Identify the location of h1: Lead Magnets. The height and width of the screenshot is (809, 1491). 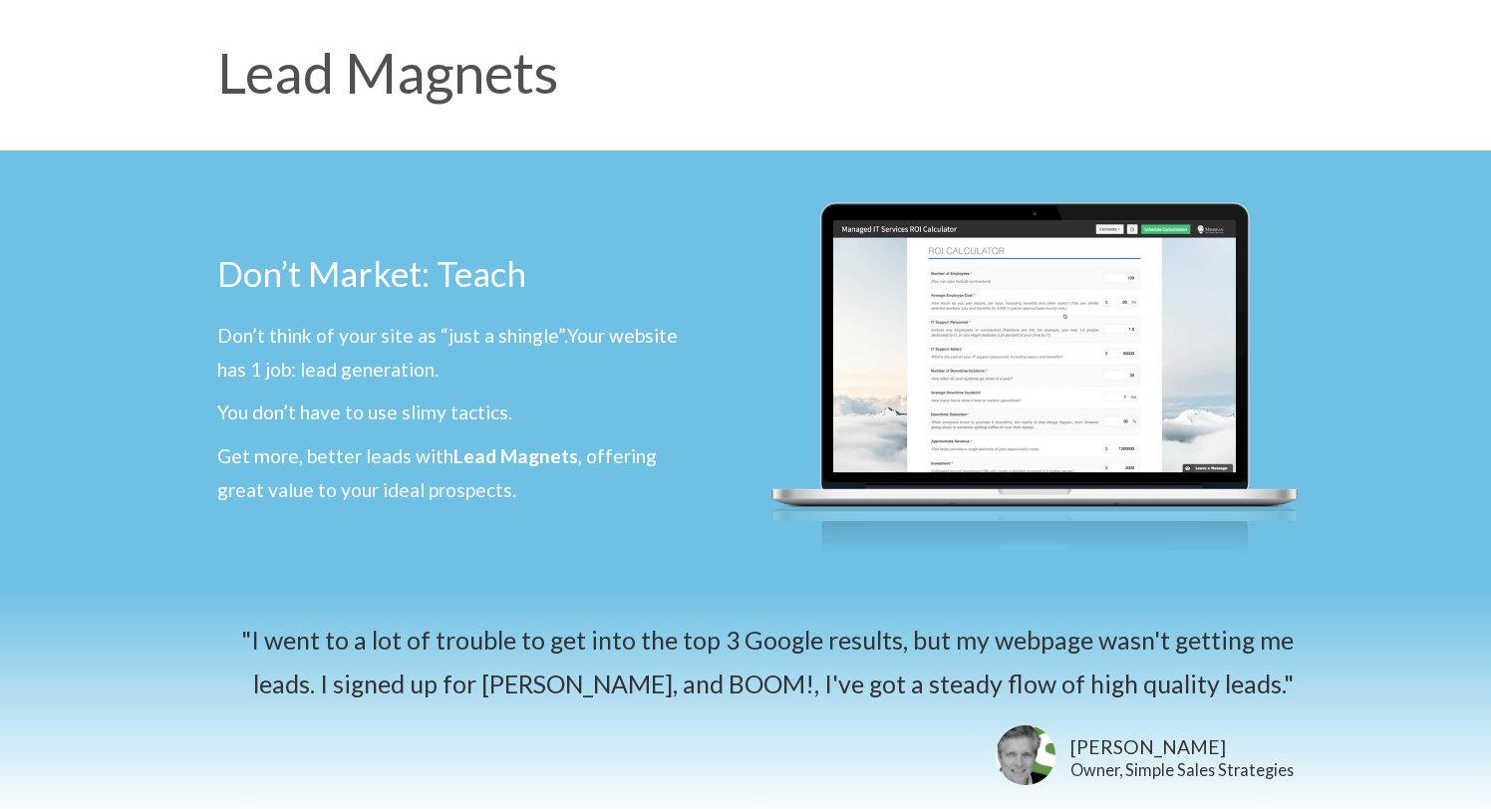
(745, 73).